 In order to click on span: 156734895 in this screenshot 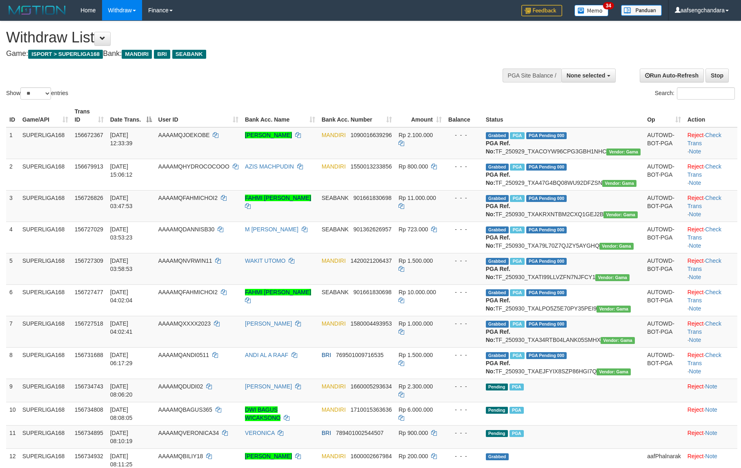, I will do `click(89, 433)`.